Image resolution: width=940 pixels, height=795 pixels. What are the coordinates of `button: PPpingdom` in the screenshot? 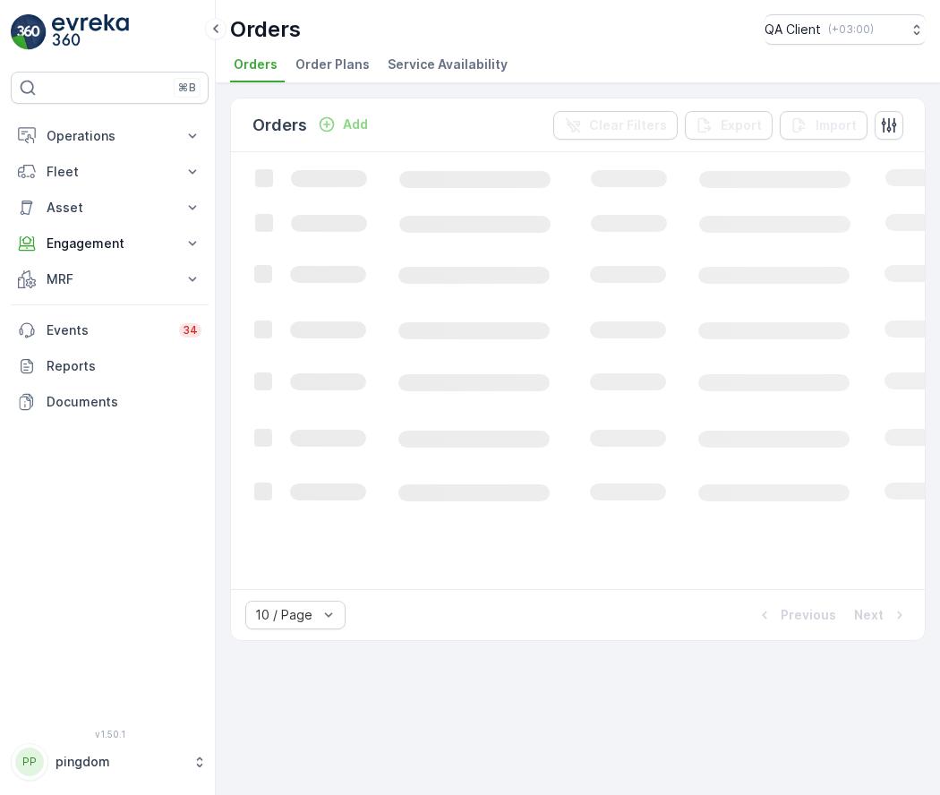 It's located at (109, 762).